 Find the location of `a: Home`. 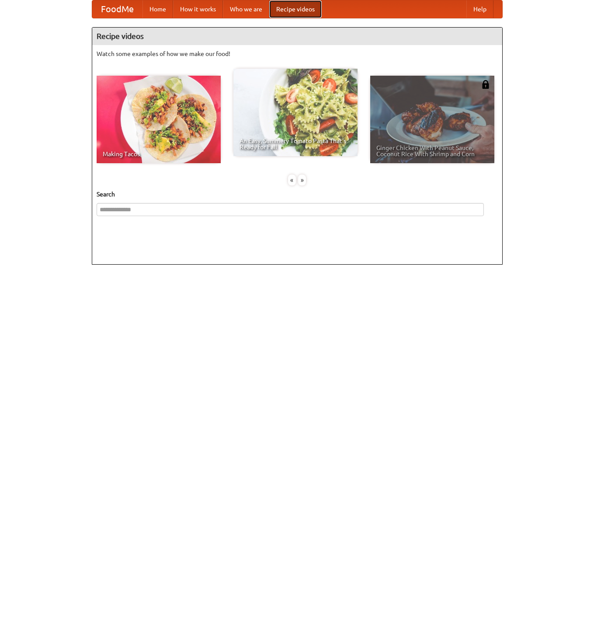

a: Home is located at coordinates (158, 9).